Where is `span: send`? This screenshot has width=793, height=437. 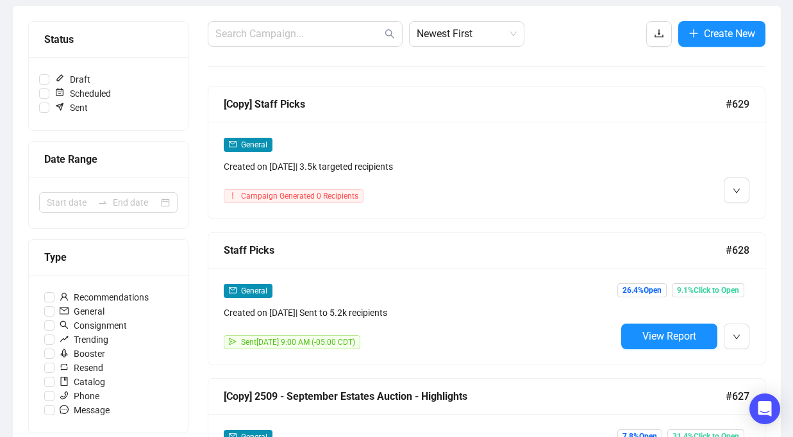
span: send is located at coordinates (233, 342).